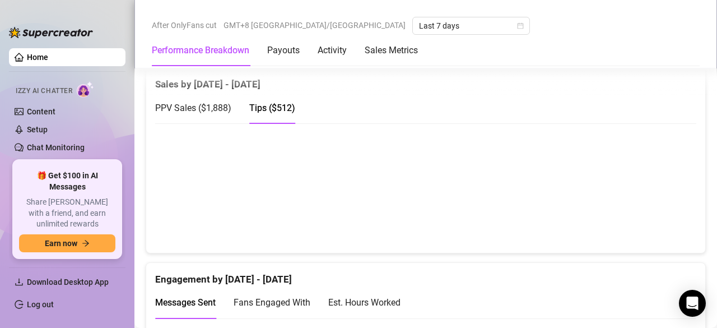 The height and width of the screenshot is (328, 717). I want to click on div: Performance Breakdown, so click(201, 50).